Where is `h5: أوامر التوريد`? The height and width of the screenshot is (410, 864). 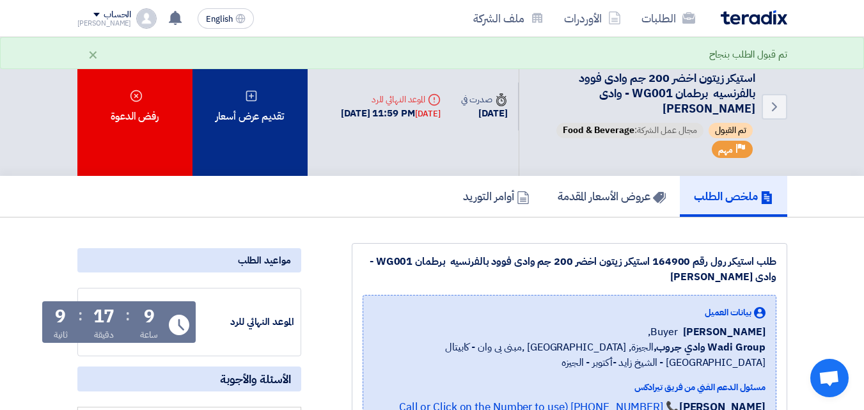 h5: أوامر التوريد is located at coordinates (496, 196).